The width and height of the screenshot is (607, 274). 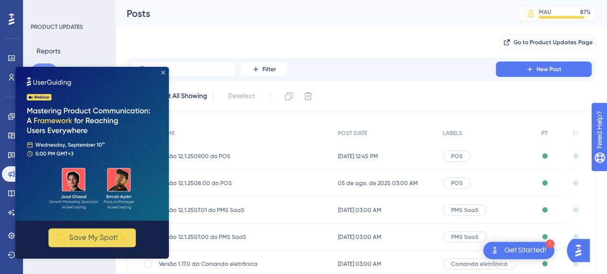 What do you see at coordinates (269, 69) in the screenshot?
I see `span: Filter` at bounding box center [269, 69].